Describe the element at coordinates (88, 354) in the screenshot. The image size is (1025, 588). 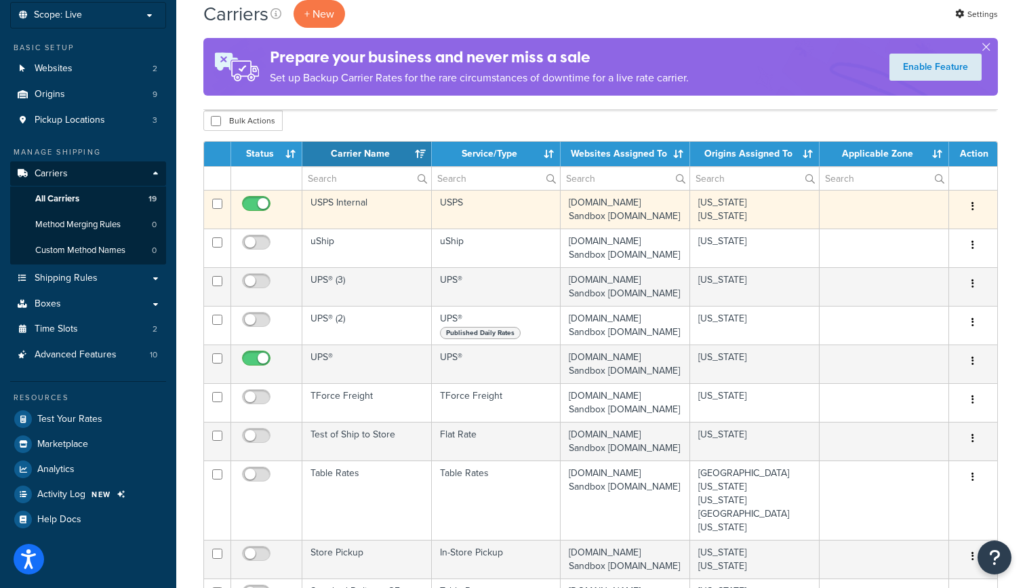
I see `li: Advanced Features` at that location.